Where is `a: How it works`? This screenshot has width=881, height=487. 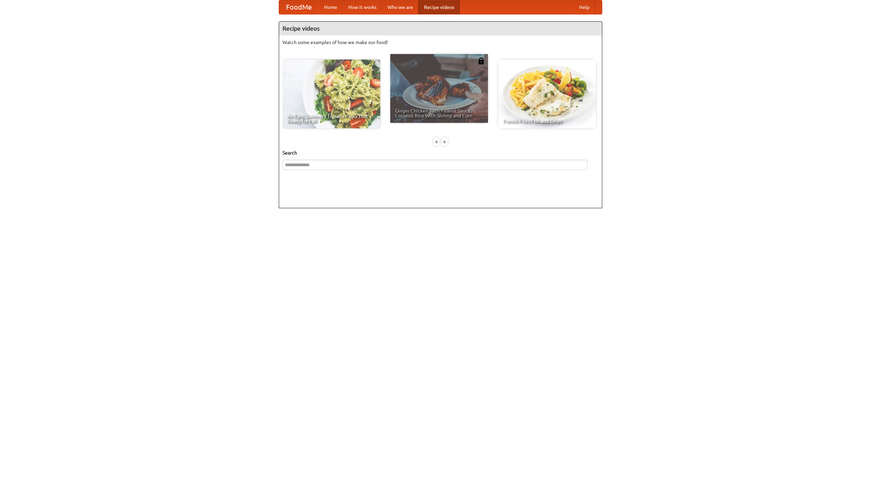
a: How it works is located at coordinates (362, 7).